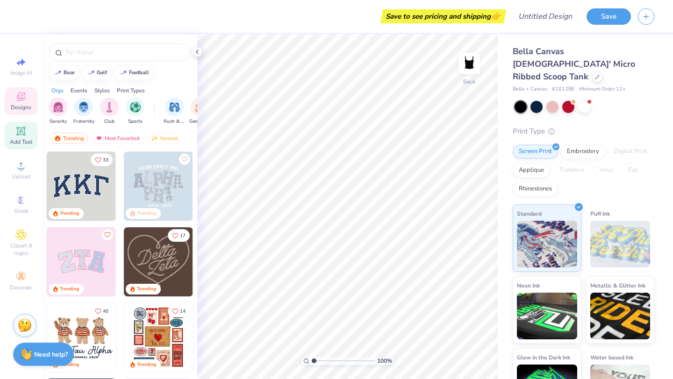 The height and width of the screenshot is (379, 673). I want to click on img: Sports Image, so click(135, 107).